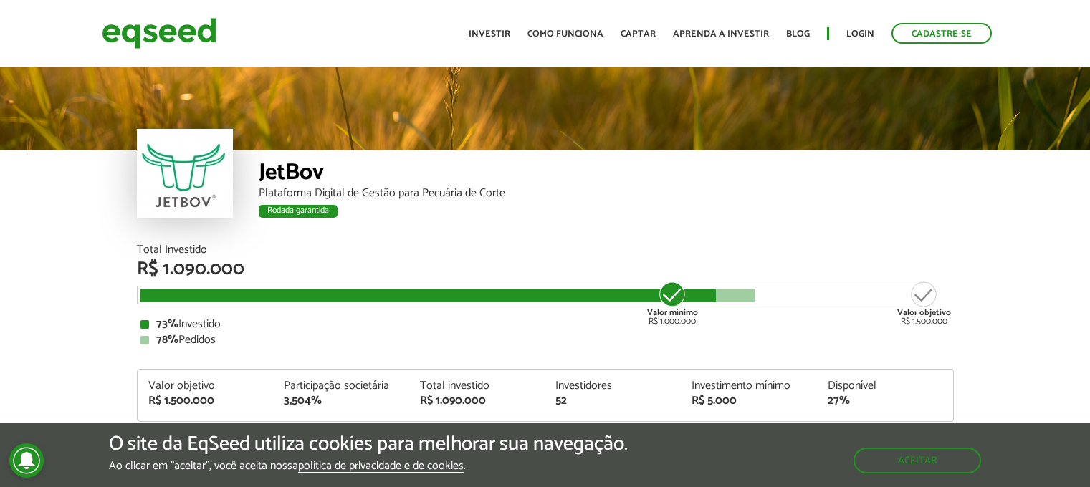 Image resolution: width=1090 pixels, height=487 pixels. What do you see at coordinates (545, 340) in the screenshot?
I see `div: Pedidos` at bounding box center [545, 340].